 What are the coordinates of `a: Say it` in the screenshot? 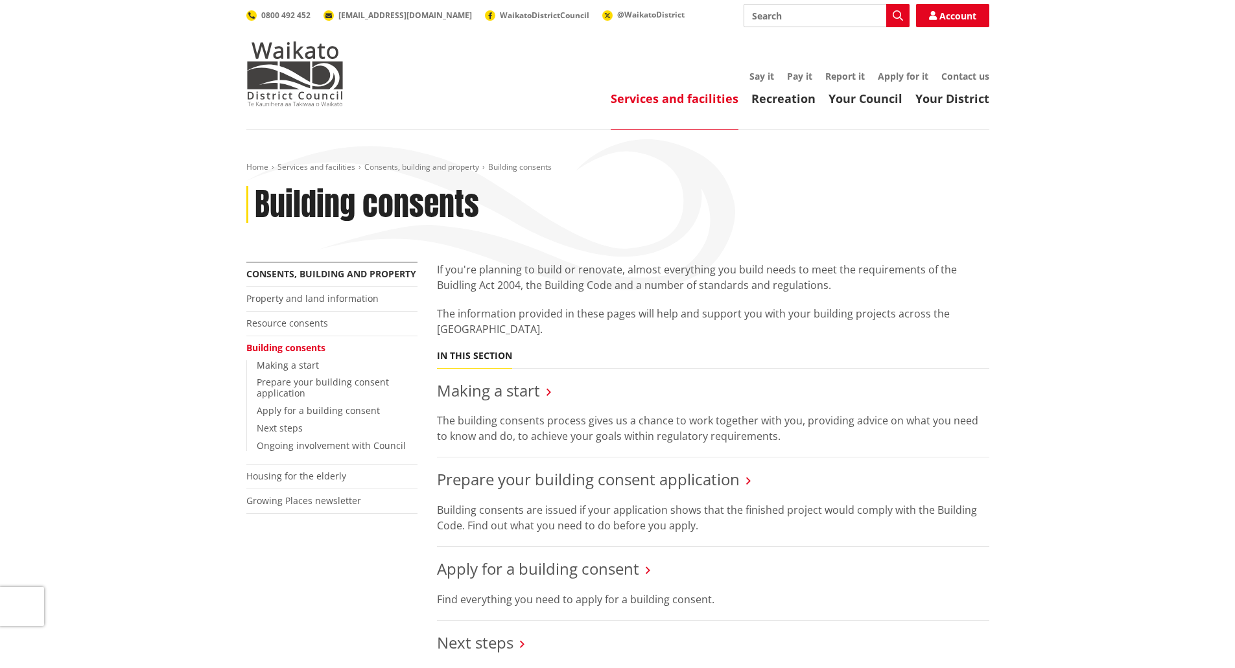 It's located at (762, 76).